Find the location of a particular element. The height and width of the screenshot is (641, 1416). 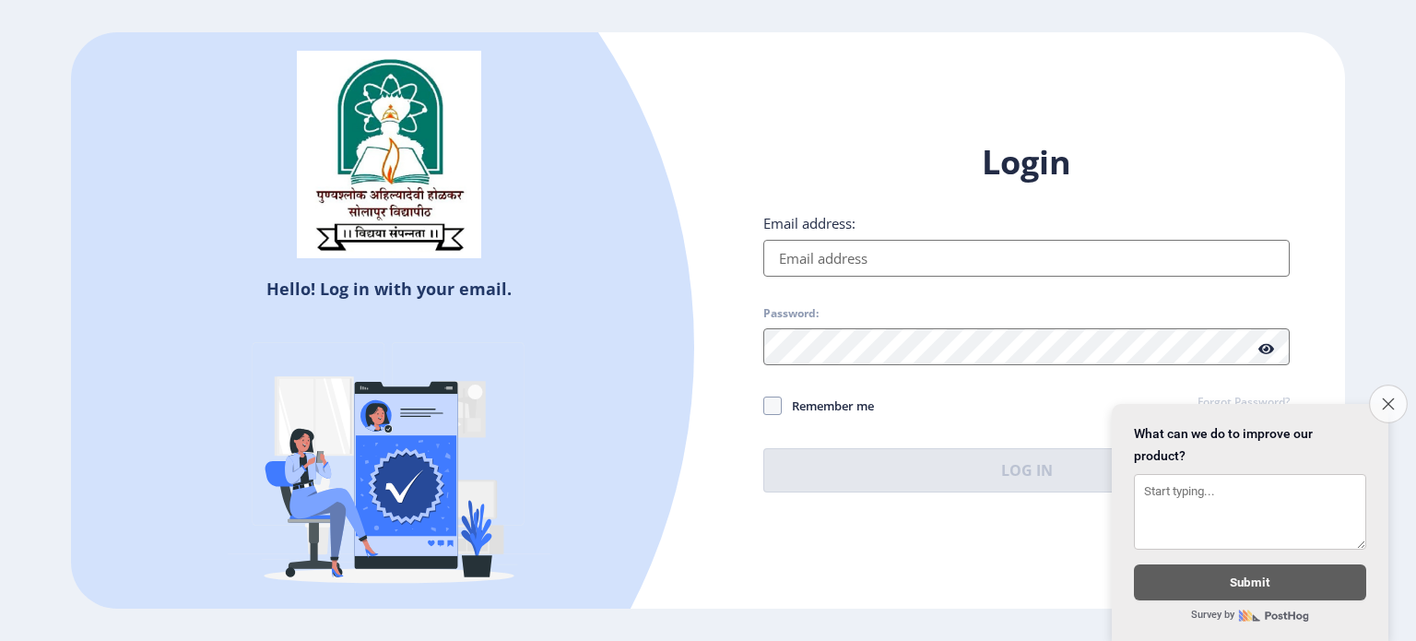

img: Verified-rafiki.svg is located at coordinates (389, 468).